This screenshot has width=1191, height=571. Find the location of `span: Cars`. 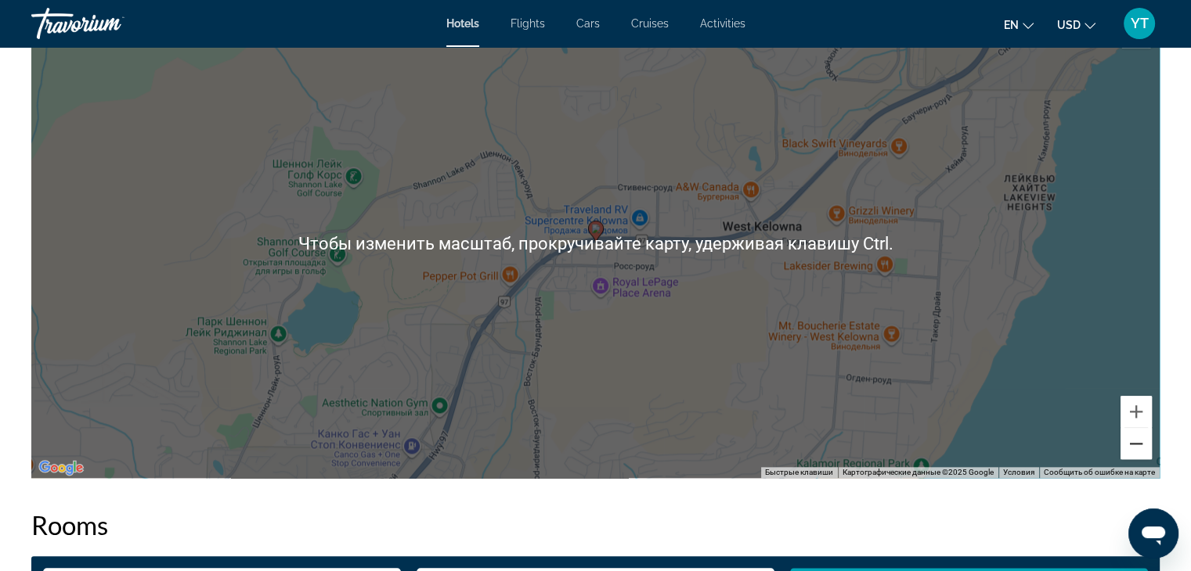

span: Cars is located at coordinates (588, 23).